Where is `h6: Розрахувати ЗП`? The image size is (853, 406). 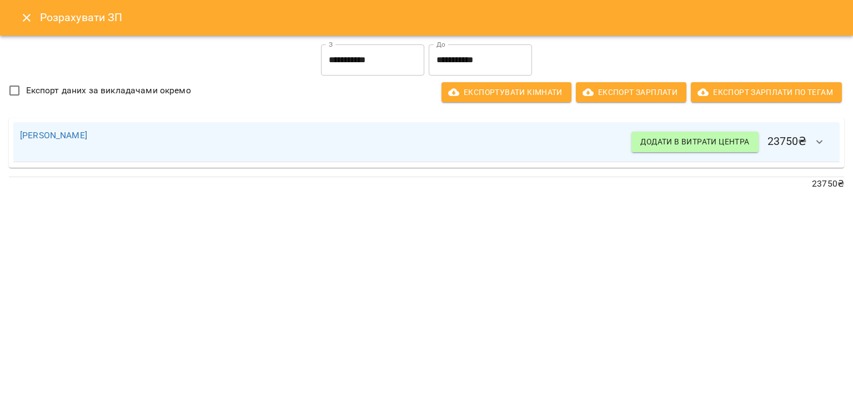
h6: Розрахувати ЗП is located at coordinates (440, 17).